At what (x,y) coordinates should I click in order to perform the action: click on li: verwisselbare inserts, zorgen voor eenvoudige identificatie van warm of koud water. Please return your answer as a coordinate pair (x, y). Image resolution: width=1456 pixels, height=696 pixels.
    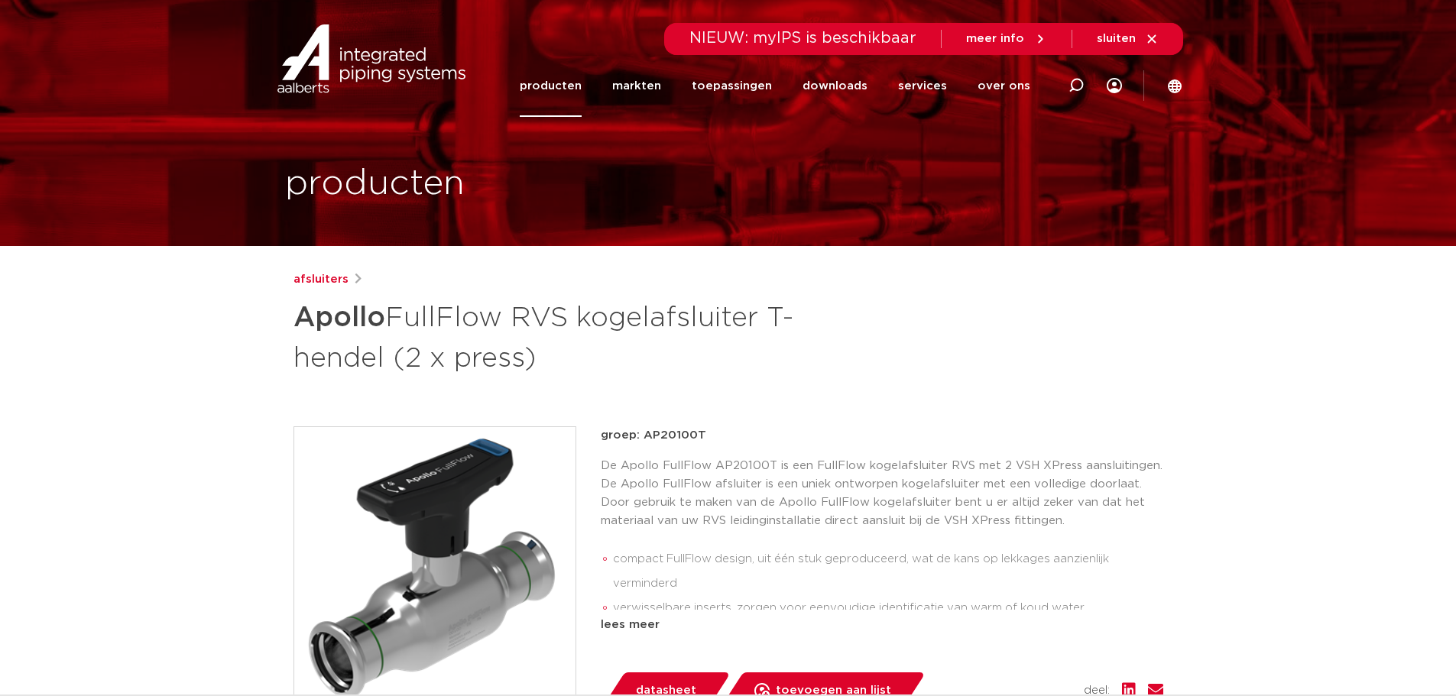
    Looking at the image, I should click on (888, 609).